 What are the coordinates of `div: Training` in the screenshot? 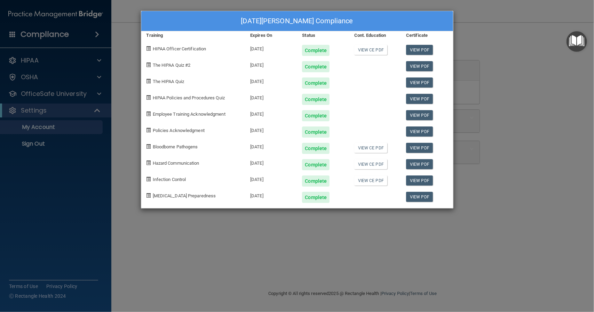 It's located at (193, 35).